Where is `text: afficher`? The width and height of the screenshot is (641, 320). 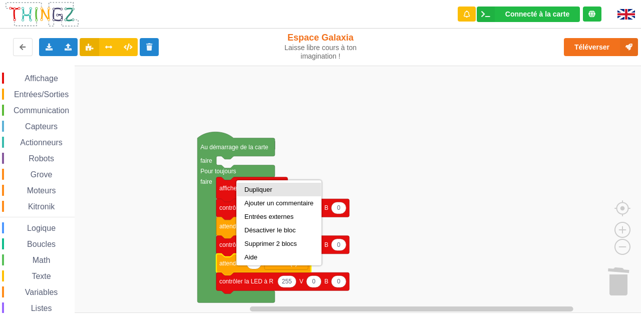 text: afficher is located at coordinates (229, 188).